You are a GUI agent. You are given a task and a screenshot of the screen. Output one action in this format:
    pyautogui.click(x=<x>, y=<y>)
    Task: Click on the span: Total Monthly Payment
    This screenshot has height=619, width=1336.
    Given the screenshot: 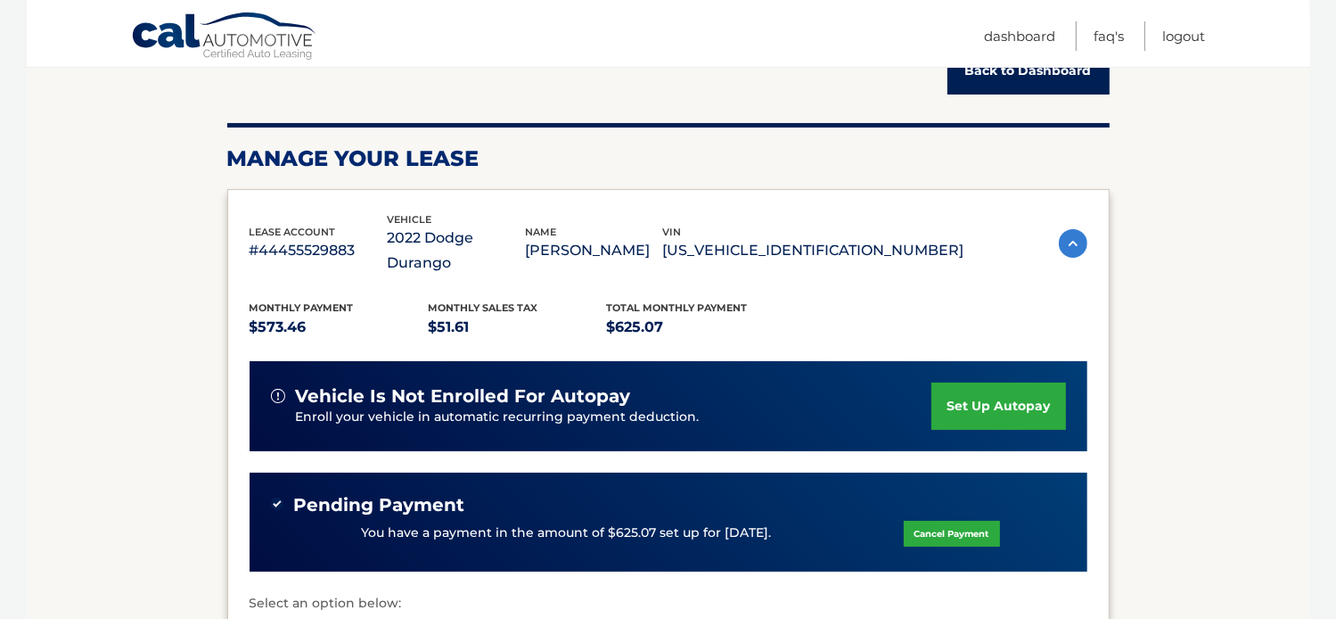 What is the action you would take?
    pyautogui.click(x=677, y=307)
    